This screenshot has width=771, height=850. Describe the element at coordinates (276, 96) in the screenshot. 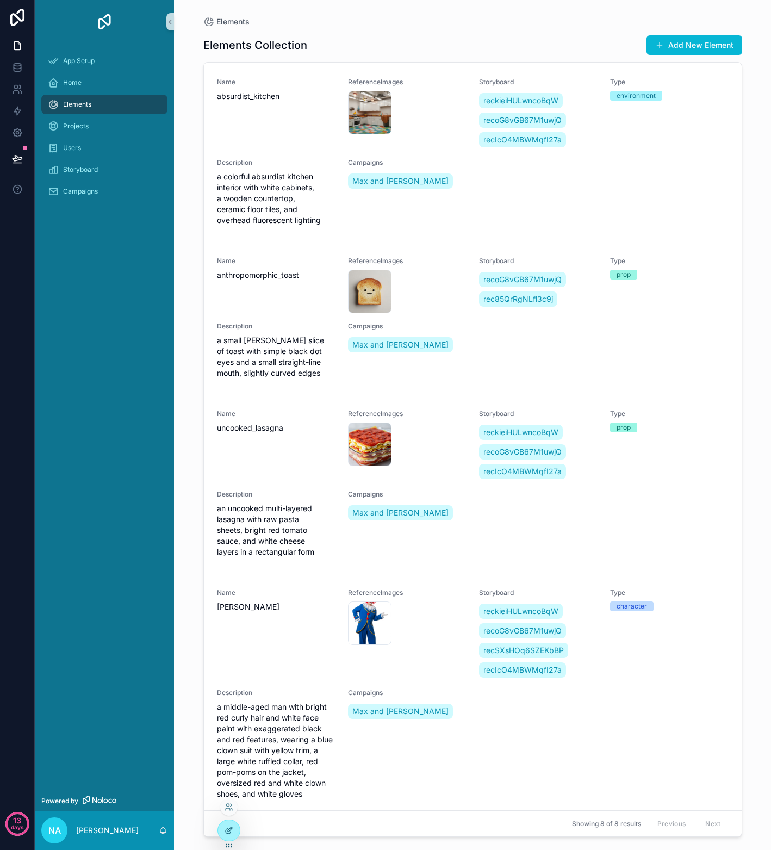

I see `span: absurdist_kitchen` at that location.